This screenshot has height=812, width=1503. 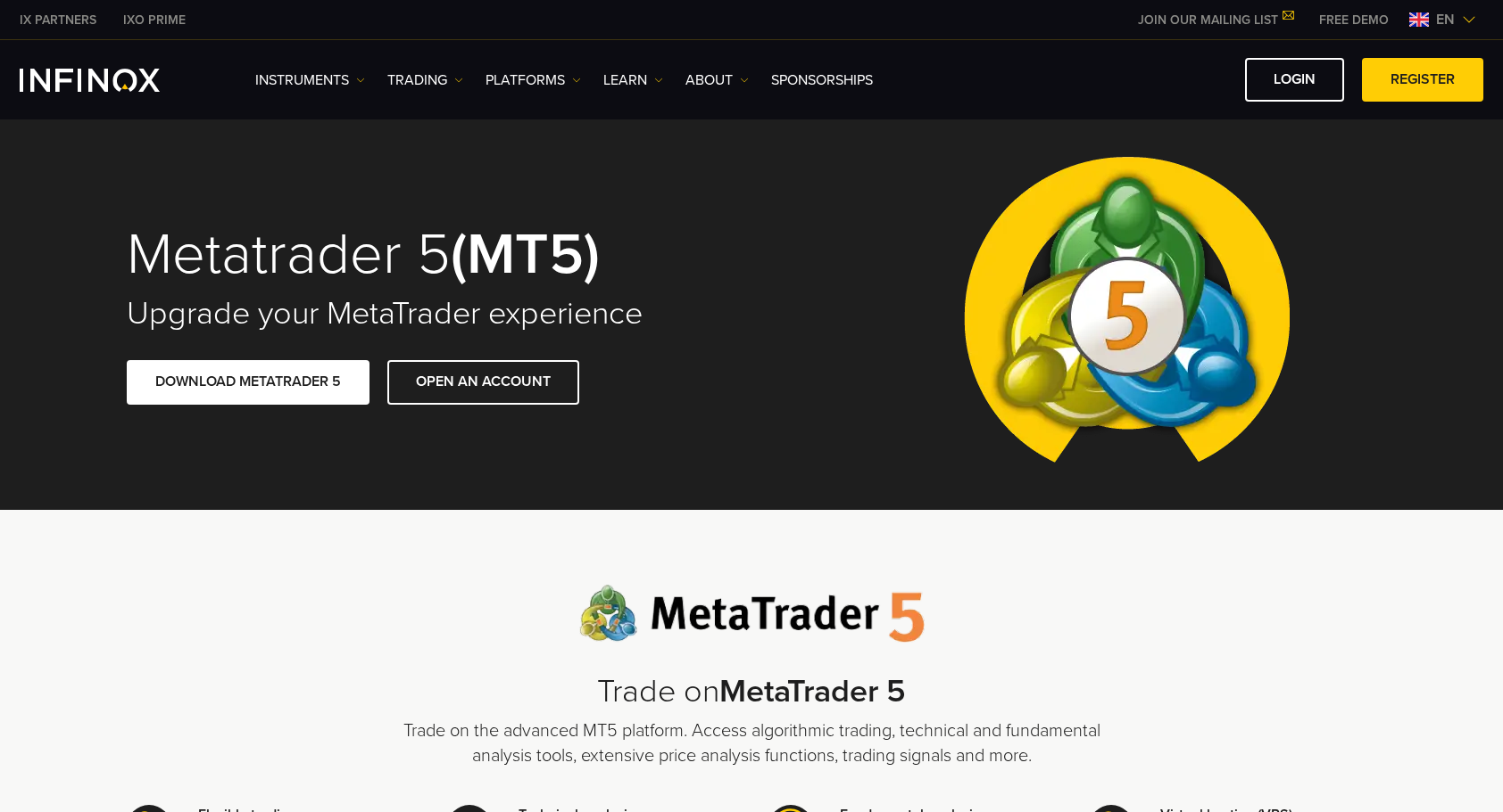 I want to click on a: PLATFORMS, so click(x=533, y=81).